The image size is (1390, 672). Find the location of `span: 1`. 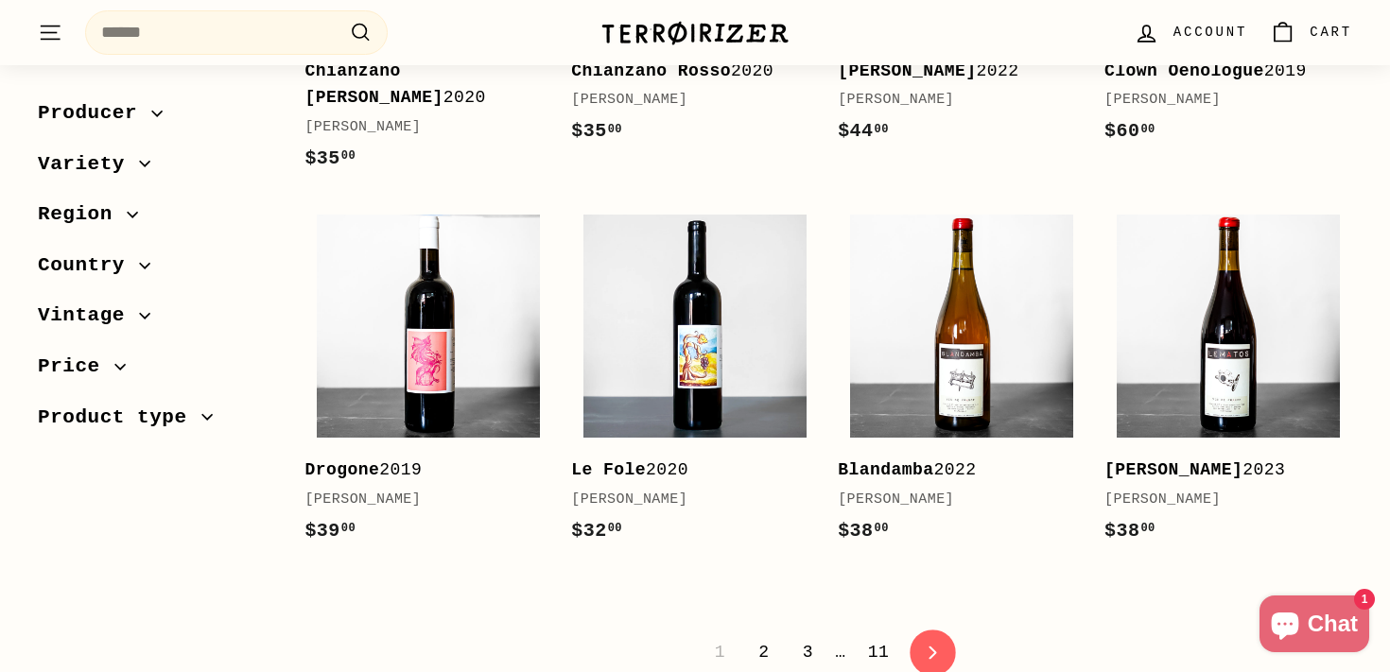

span: 1 is located at coordinates (720, 652).